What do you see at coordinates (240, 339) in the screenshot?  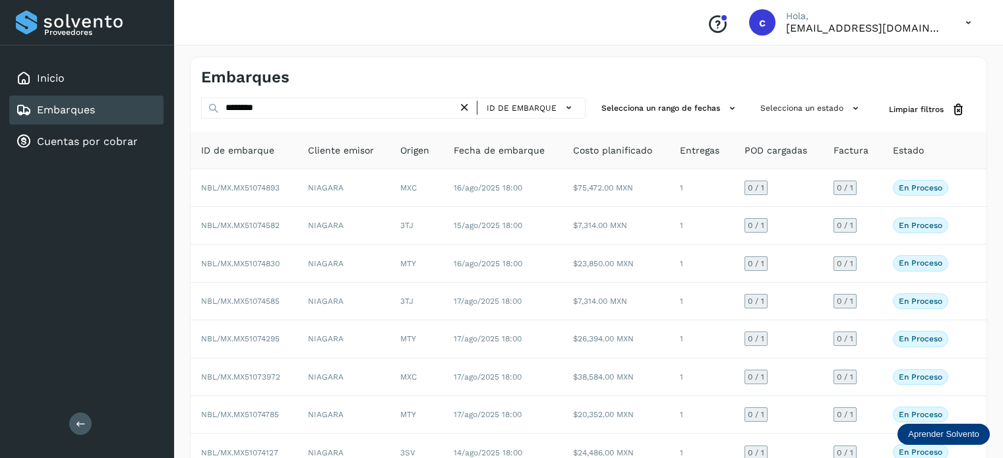 I see `span: NBL/MX.MX51074295` at bounding box center [240, 339].